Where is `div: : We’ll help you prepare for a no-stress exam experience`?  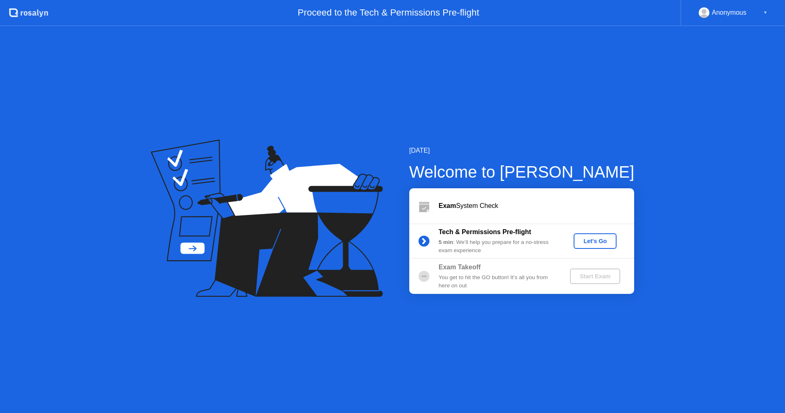 div: : We’ll help you prepare for a no-stress exam experience is located at coordinates (498, 246).